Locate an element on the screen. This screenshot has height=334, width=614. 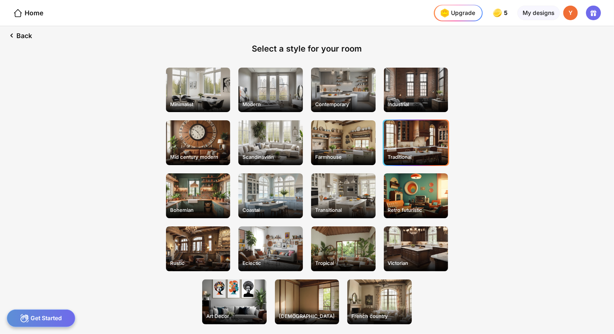
div: Scandinavian is located at coordinates (271, 157).